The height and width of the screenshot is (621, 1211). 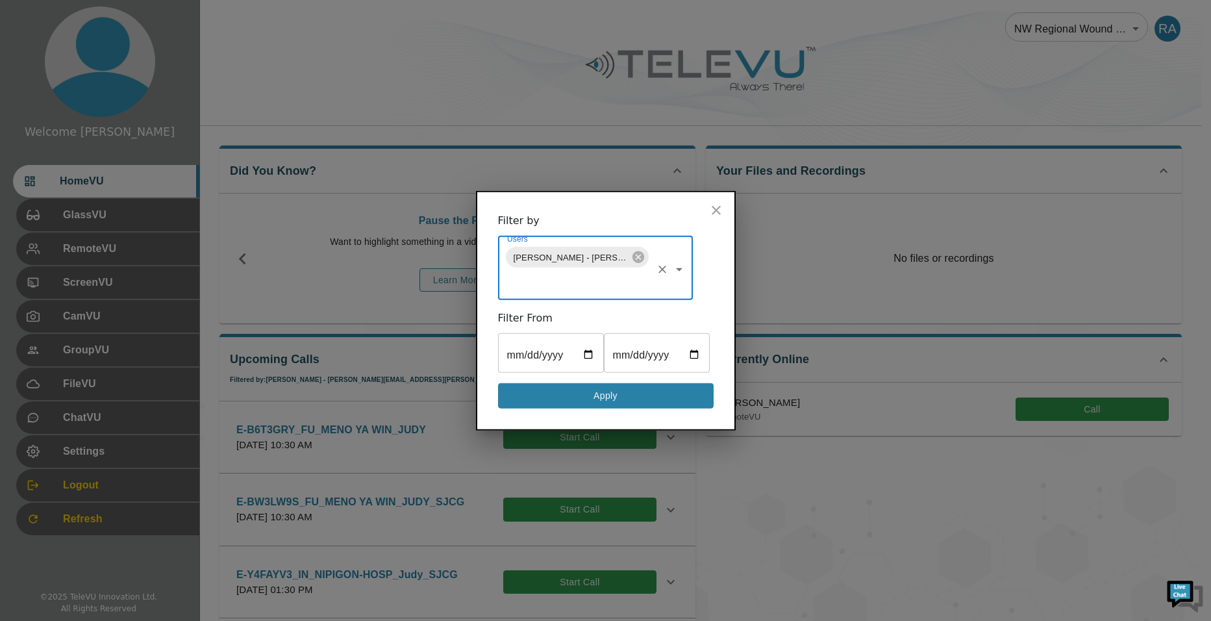 What do you see at coordinates (606, 395) in the screenshot?
I see `button: Apply` at bounding box center [606, 395].